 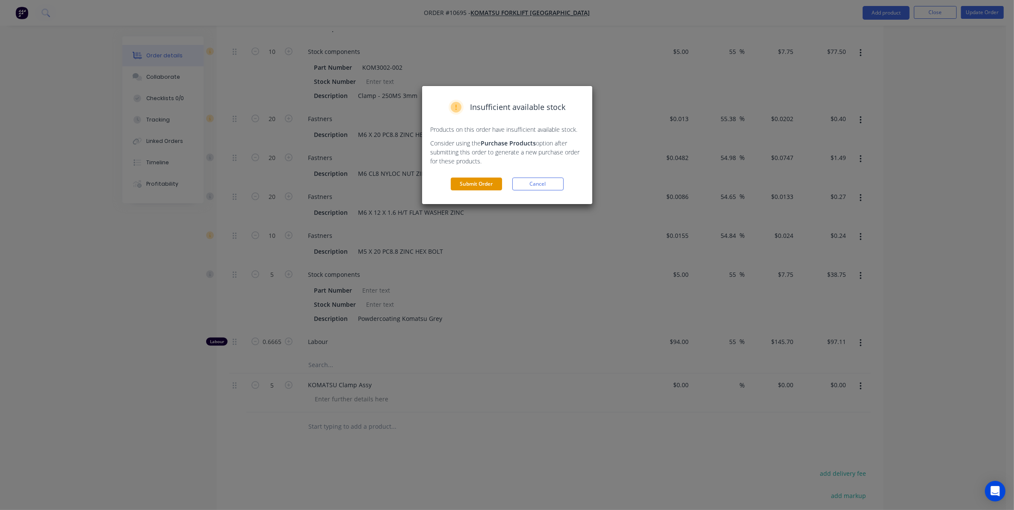 I want to click on button: Cancel, so click(x=538, y=184).